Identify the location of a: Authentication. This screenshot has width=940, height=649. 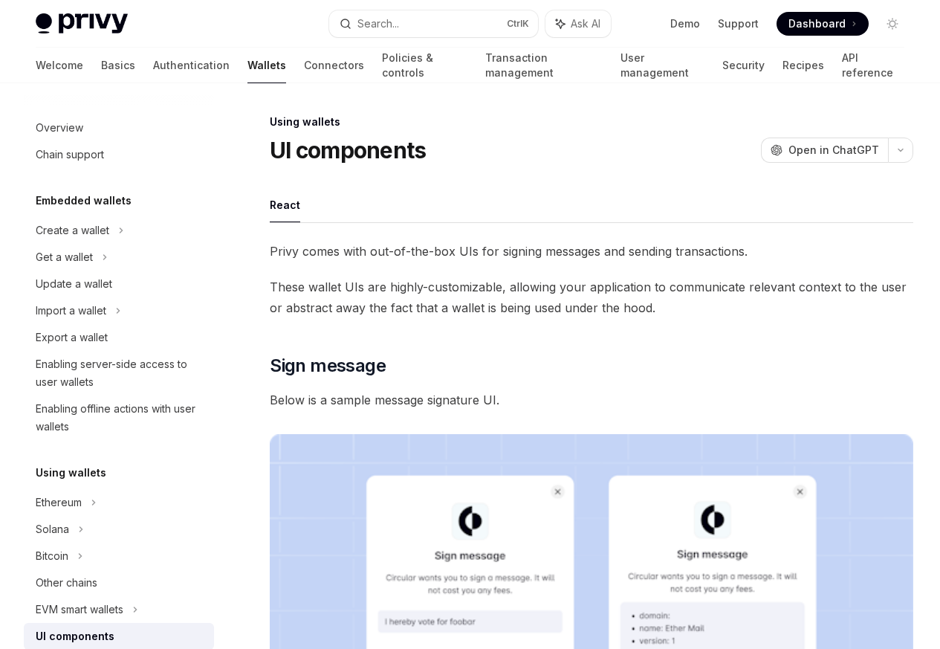
(191, 65).